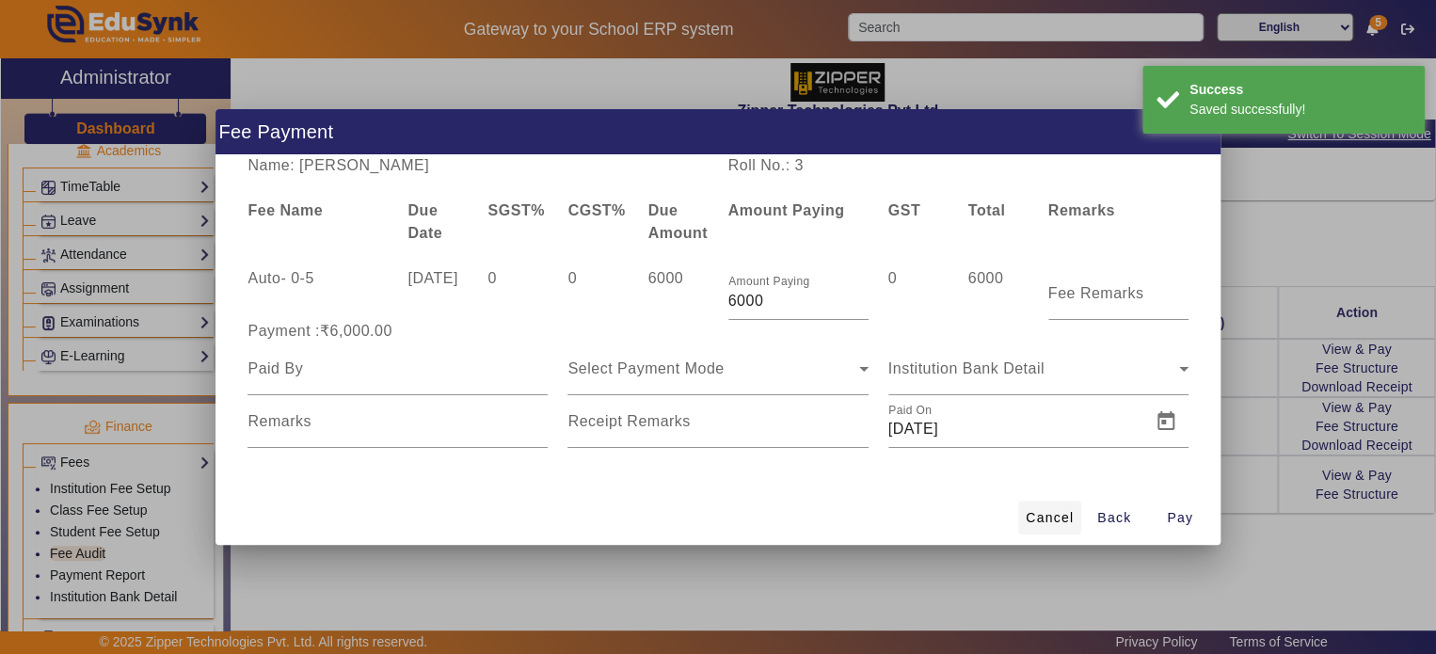 This screenshot has width=1436, height=654. What do you see at coordinates (1049, 517) in the screenshot?
I see `button: Cancel` at bounding box center [1049, 517].